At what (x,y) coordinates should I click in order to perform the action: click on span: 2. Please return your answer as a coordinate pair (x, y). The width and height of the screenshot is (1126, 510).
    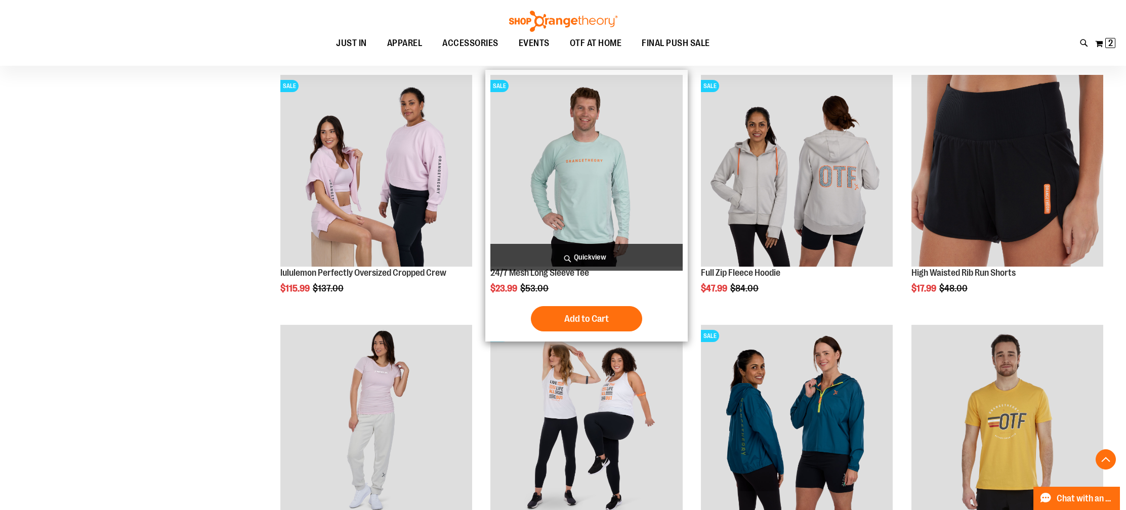
    Looking at the image, I should click on (1110, 43).